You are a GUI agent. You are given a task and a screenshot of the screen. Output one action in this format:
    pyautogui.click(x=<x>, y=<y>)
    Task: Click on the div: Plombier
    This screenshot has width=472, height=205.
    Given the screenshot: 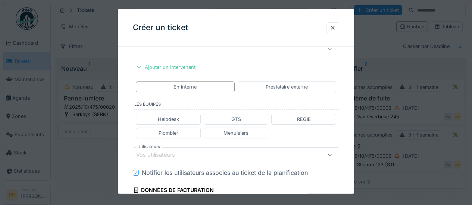 What is the action you would take?
    pyautogui.click(x=168, y=133)
    